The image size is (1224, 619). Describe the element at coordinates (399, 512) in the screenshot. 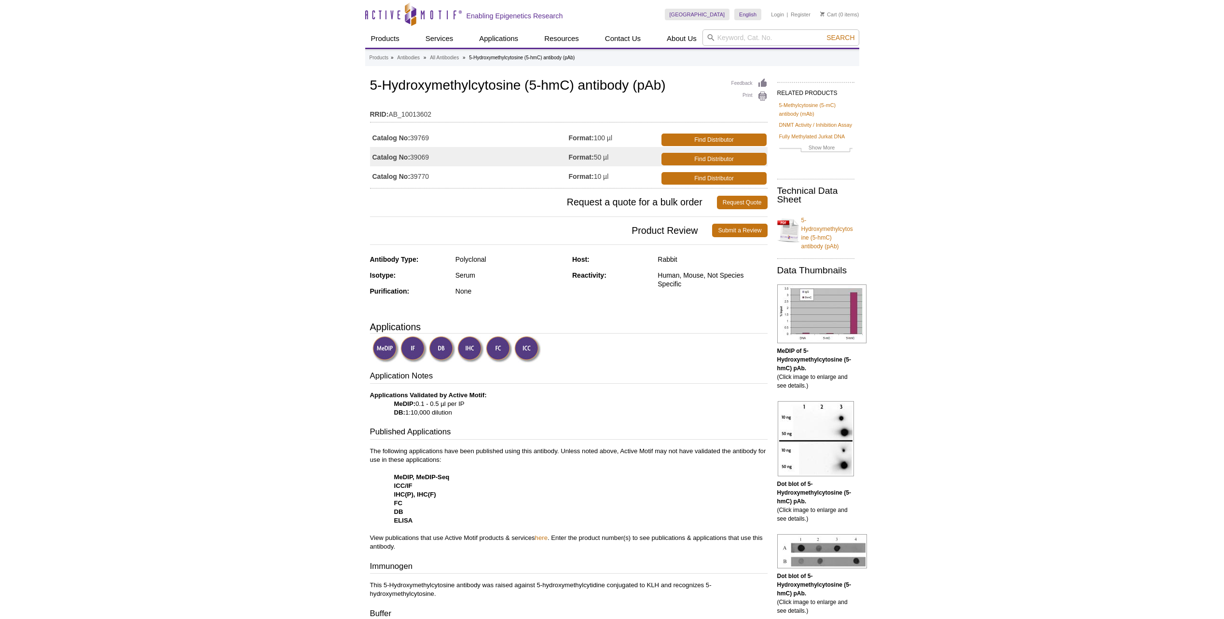

I see `strong: DB` at that location.